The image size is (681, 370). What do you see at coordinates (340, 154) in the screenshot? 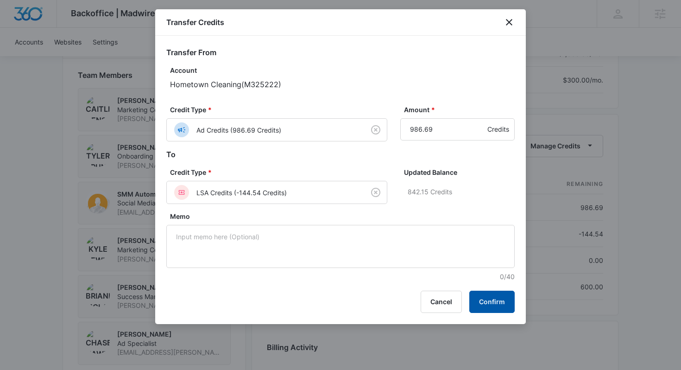
I see `h2: To` at bounding box center [340, 154].